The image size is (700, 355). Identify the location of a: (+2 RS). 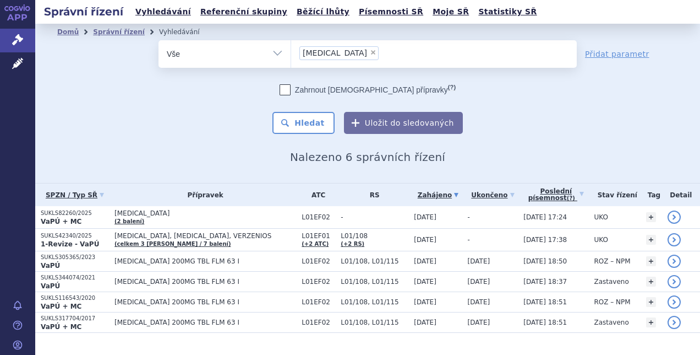
(352, 243).